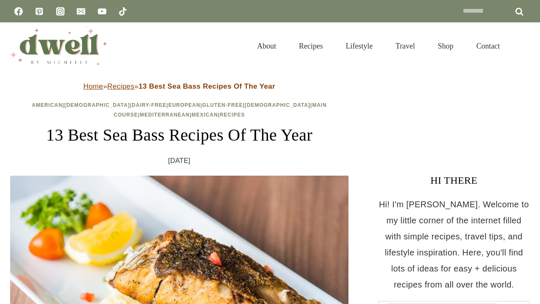 This screenshot has width=540, height=304. Describe the element at coordinates (446, 46) in the screenshot. I see `a: Shop` at that location.